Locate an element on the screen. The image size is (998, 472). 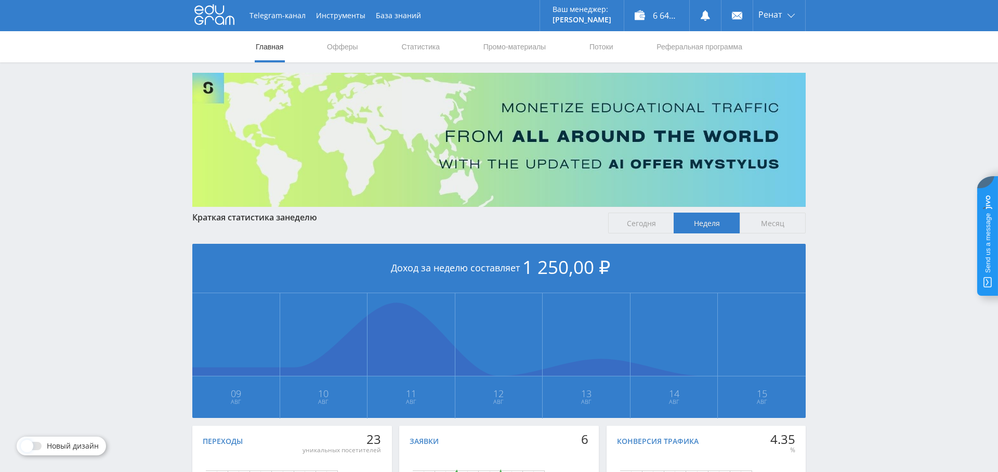
span: Новый дизайн is located at coordinates (73, 446).